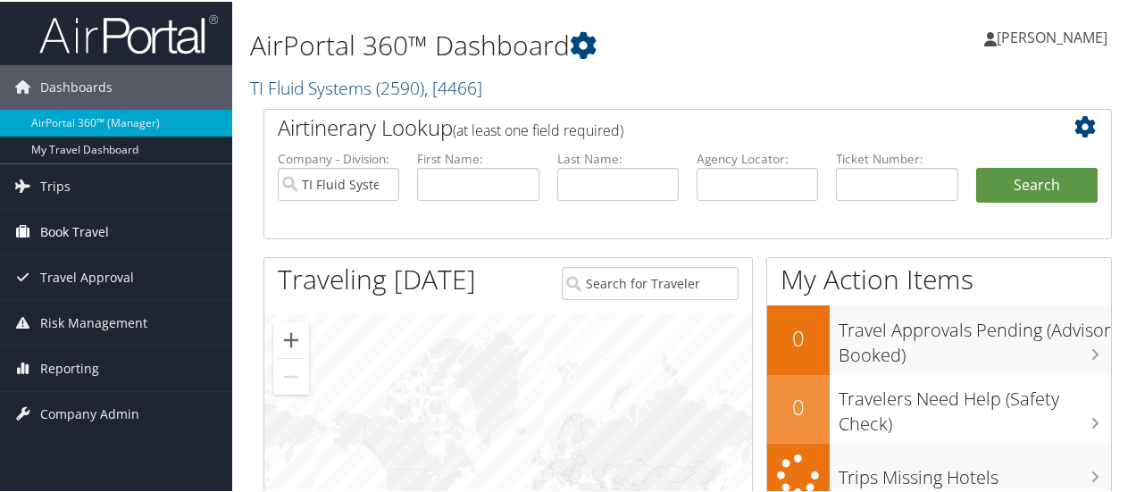  I want to click on input: Search for Traveler, so click(649, 281).